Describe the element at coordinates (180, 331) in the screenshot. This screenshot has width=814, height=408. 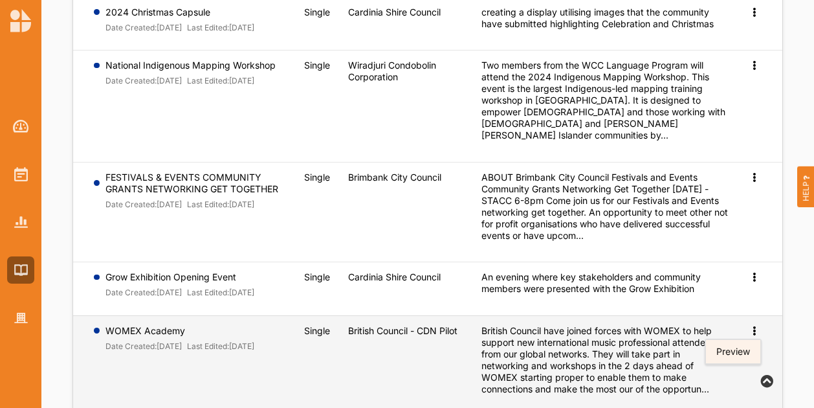
I see `label: WOMEX Academy` at that location.